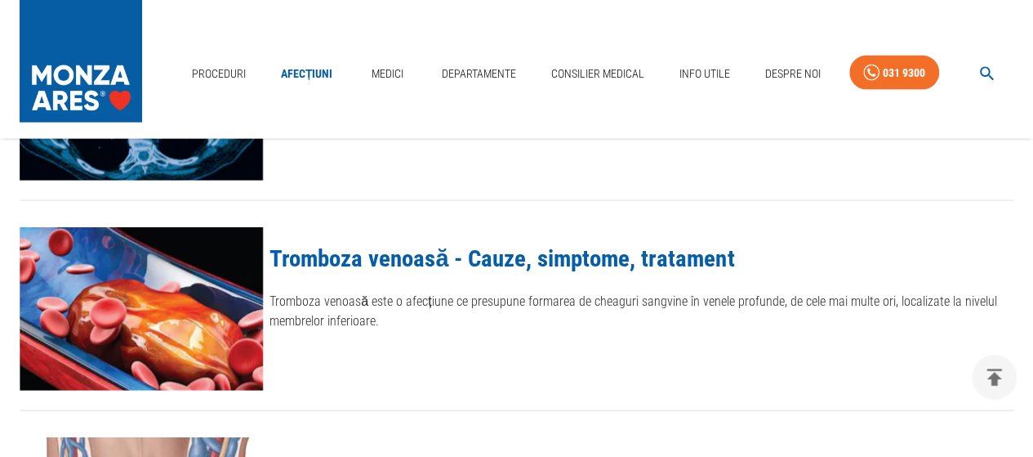 The width and height of the screenshot is (1033, 457). I want to click on a: Tromboza venoasă - Cauze, simptome, tratament, so click(502, 258).